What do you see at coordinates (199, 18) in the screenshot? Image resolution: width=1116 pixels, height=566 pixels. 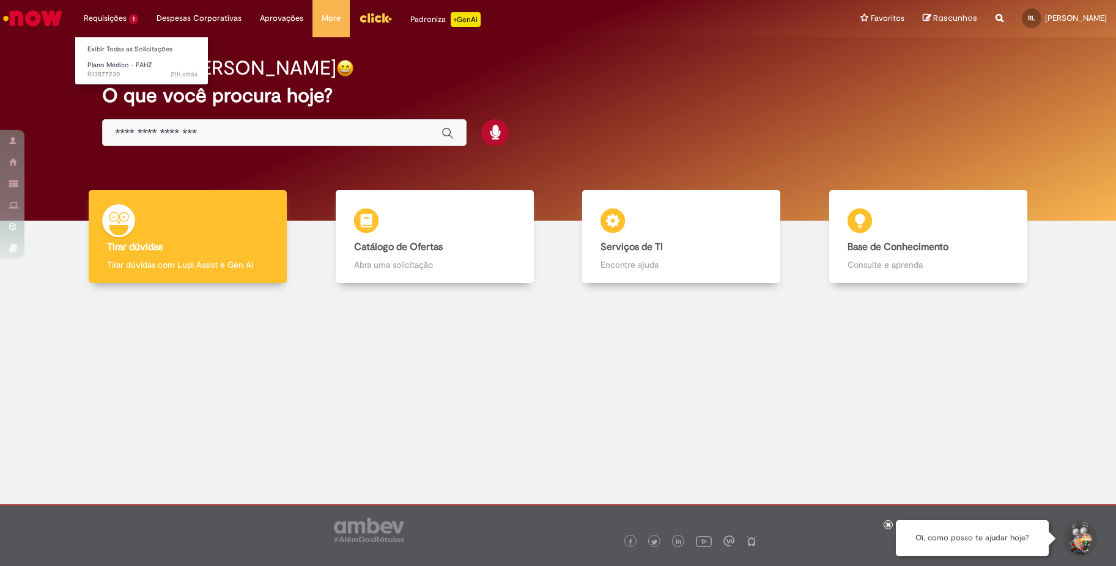 I see `span: Despesas Corporativas` at bounding box center [199, 18].